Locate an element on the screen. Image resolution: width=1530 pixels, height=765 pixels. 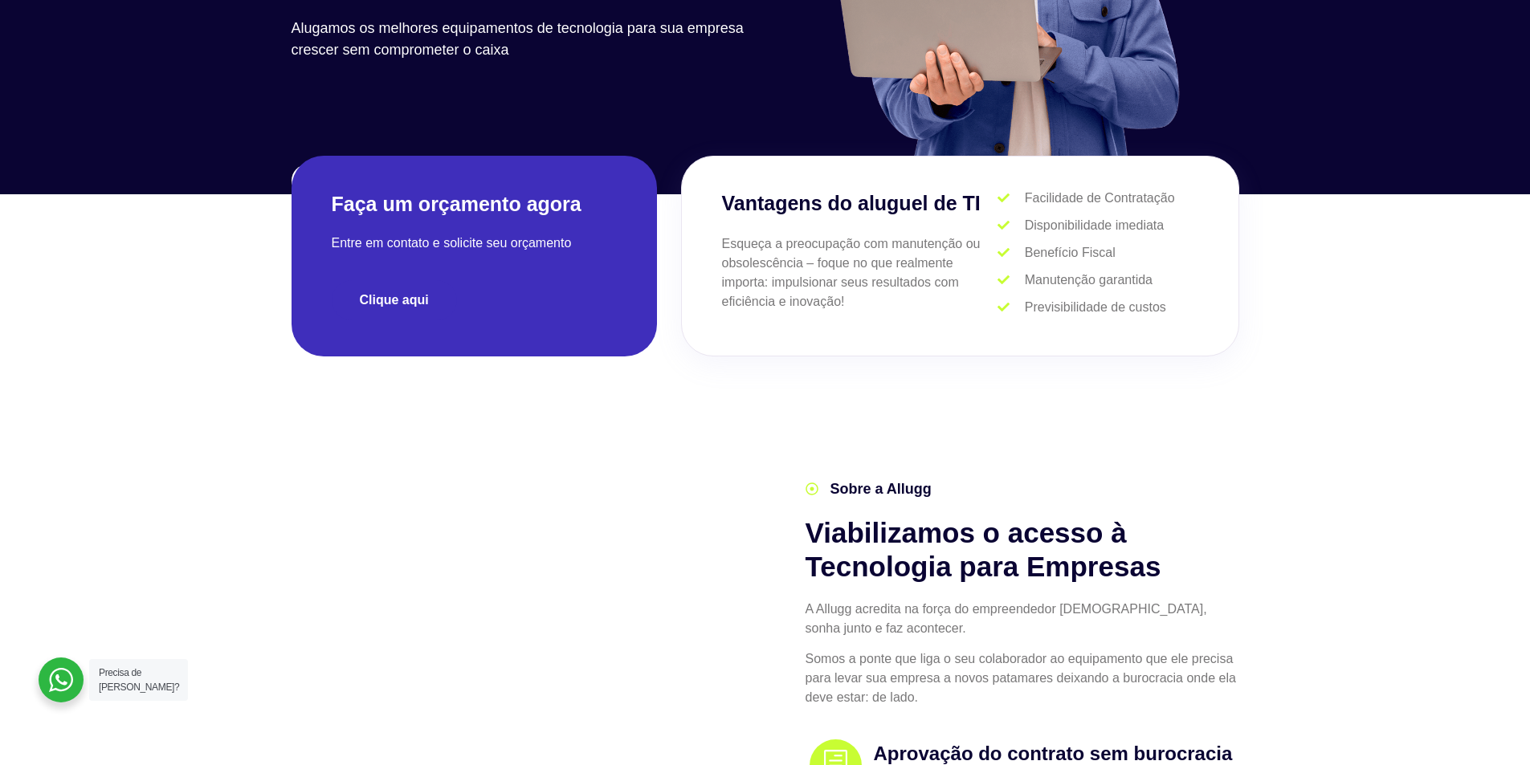
h2: Faça um orçamento agora is located at coordinates (474, 204).